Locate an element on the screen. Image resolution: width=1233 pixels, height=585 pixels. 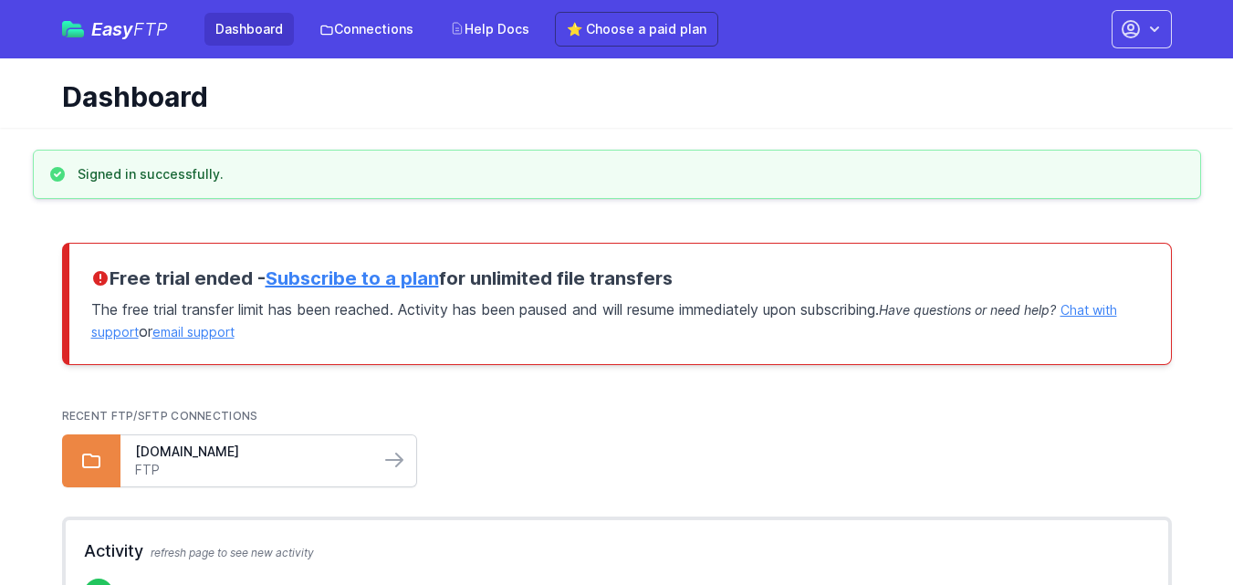
h1: Dashboard is located at coordinates (610, 97).